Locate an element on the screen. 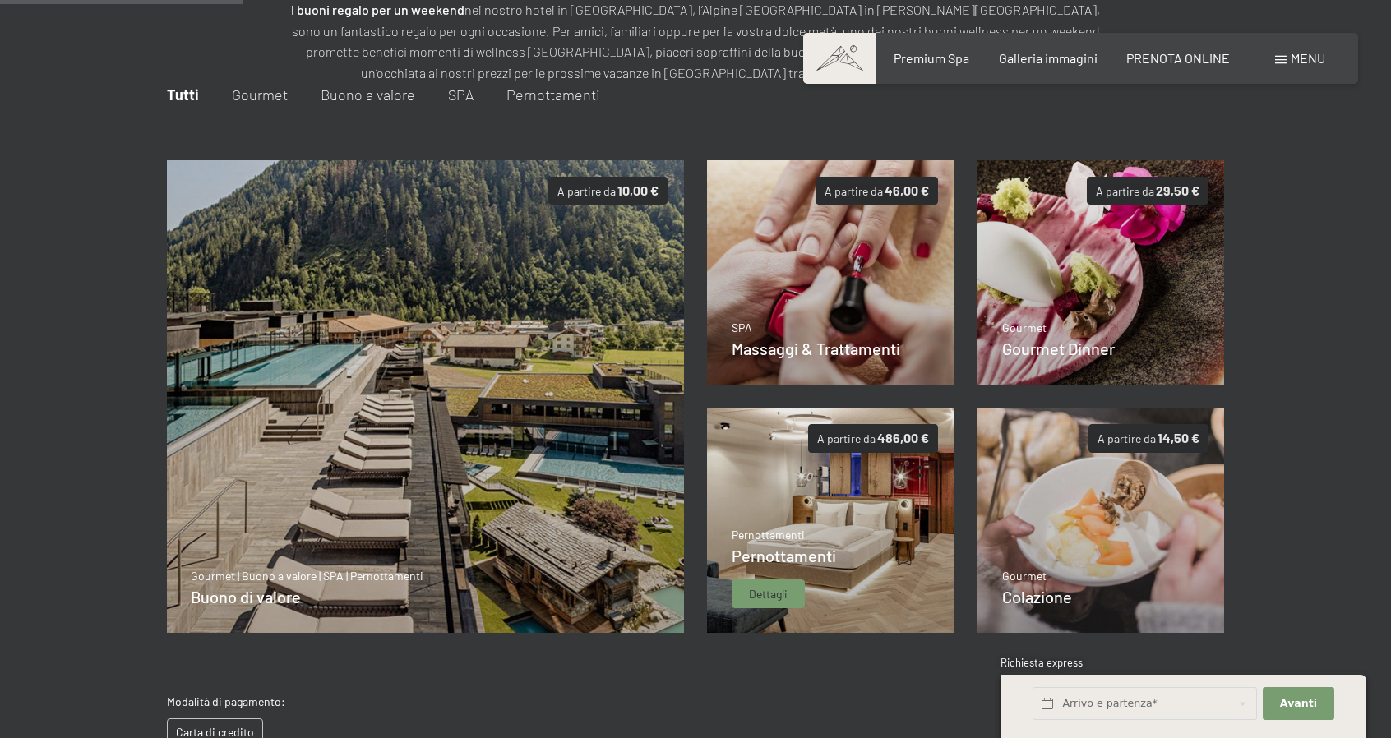 The image size is (1391, 738). a: PRENOTA ONLINE is located at coordinates (1178, 58).